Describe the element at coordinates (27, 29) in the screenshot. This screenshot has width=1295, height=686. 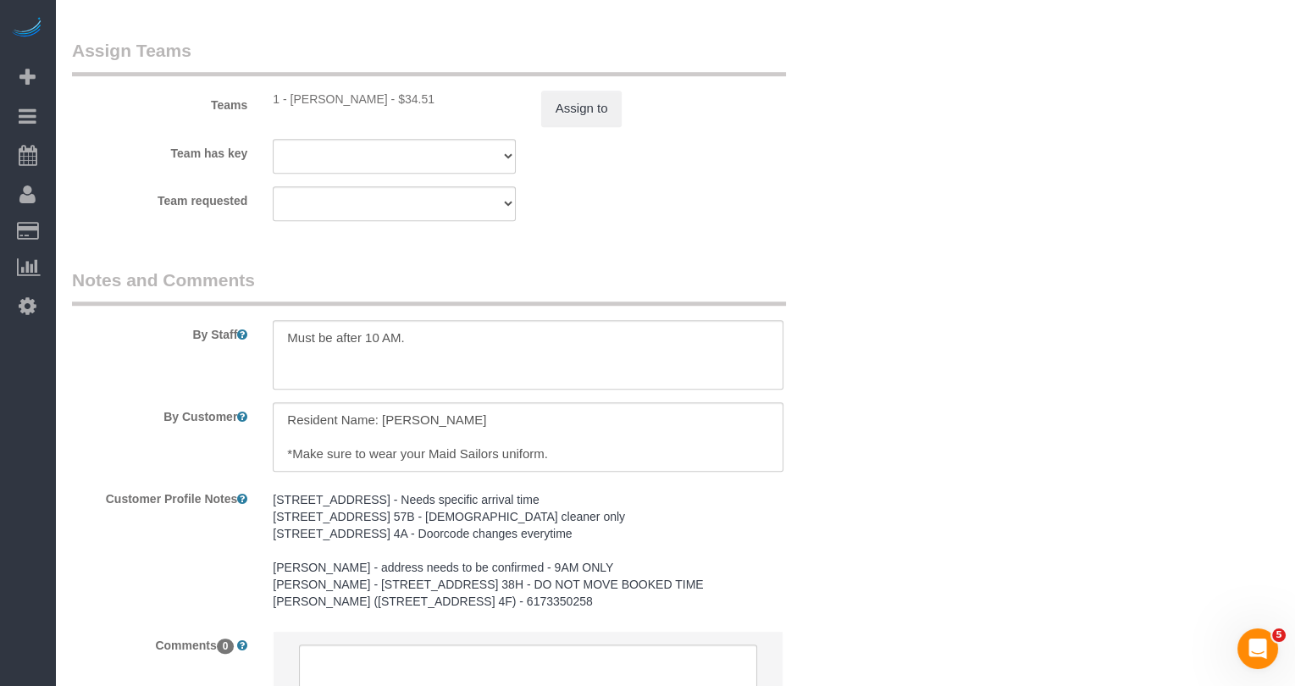
I see `a: Automaid Logo` at that location.